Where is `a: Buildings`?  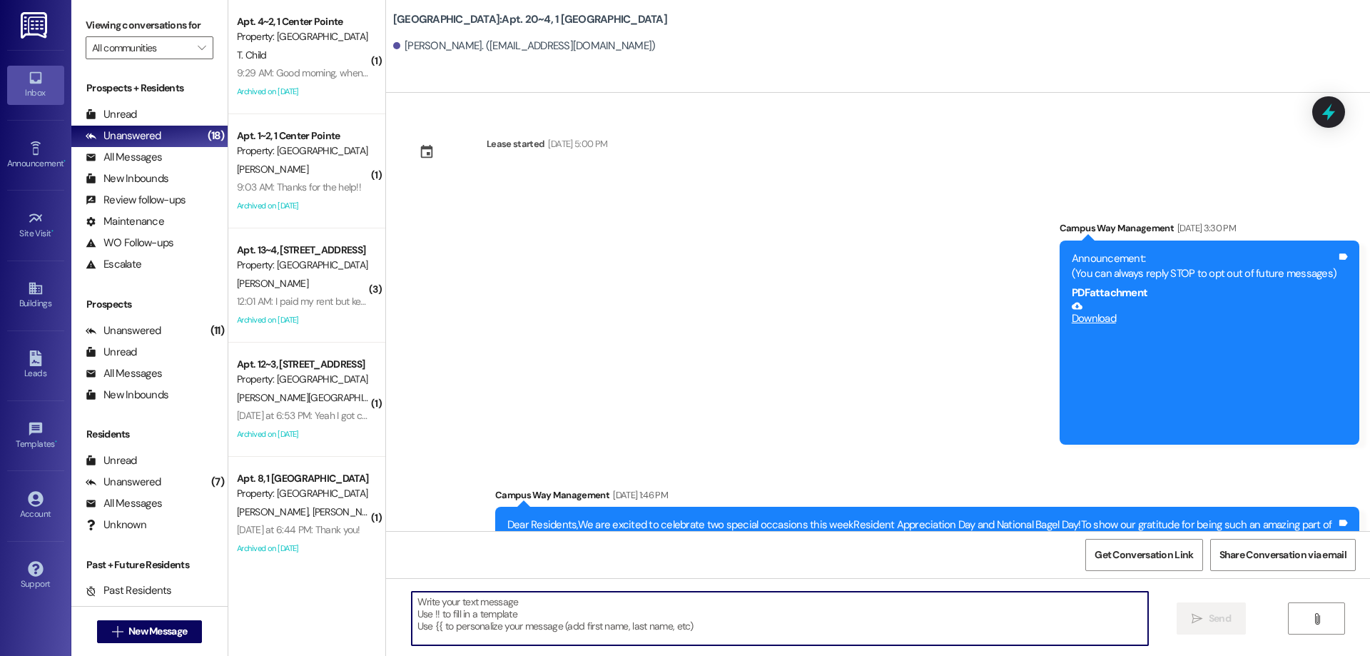 a: Buildings is located at coordinates (36, 295).